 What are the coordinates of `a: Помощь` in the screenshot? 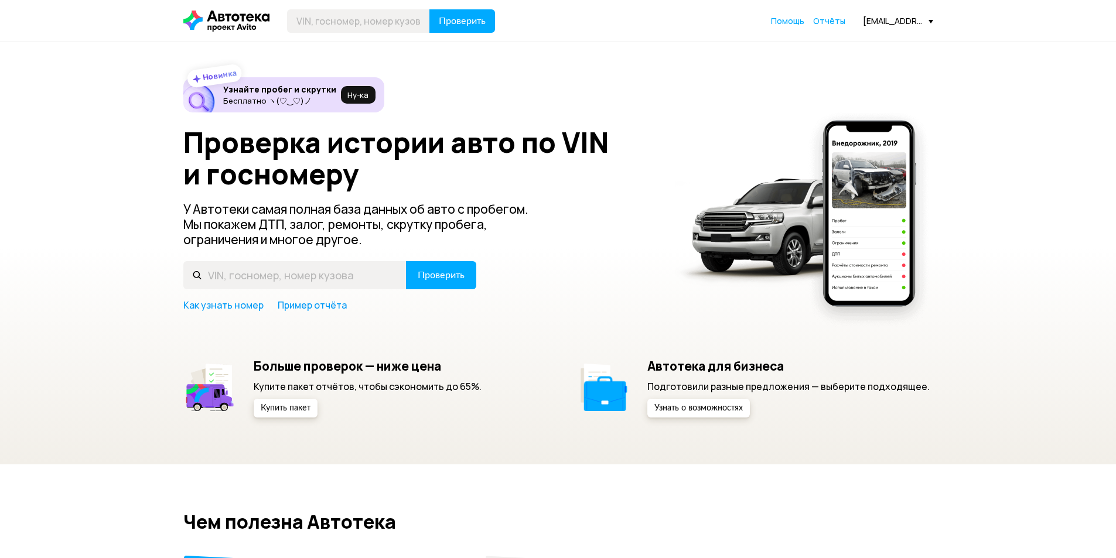 It's located at (787, 21).